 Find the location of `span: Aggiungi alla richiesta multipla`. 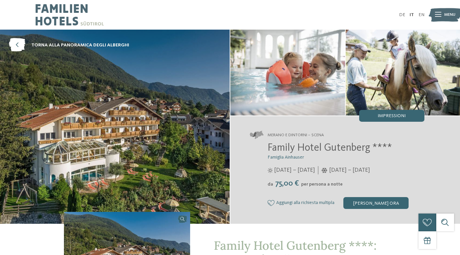

span: Aggiungi alla richiesta multipla is located at coordinates (305, 203).